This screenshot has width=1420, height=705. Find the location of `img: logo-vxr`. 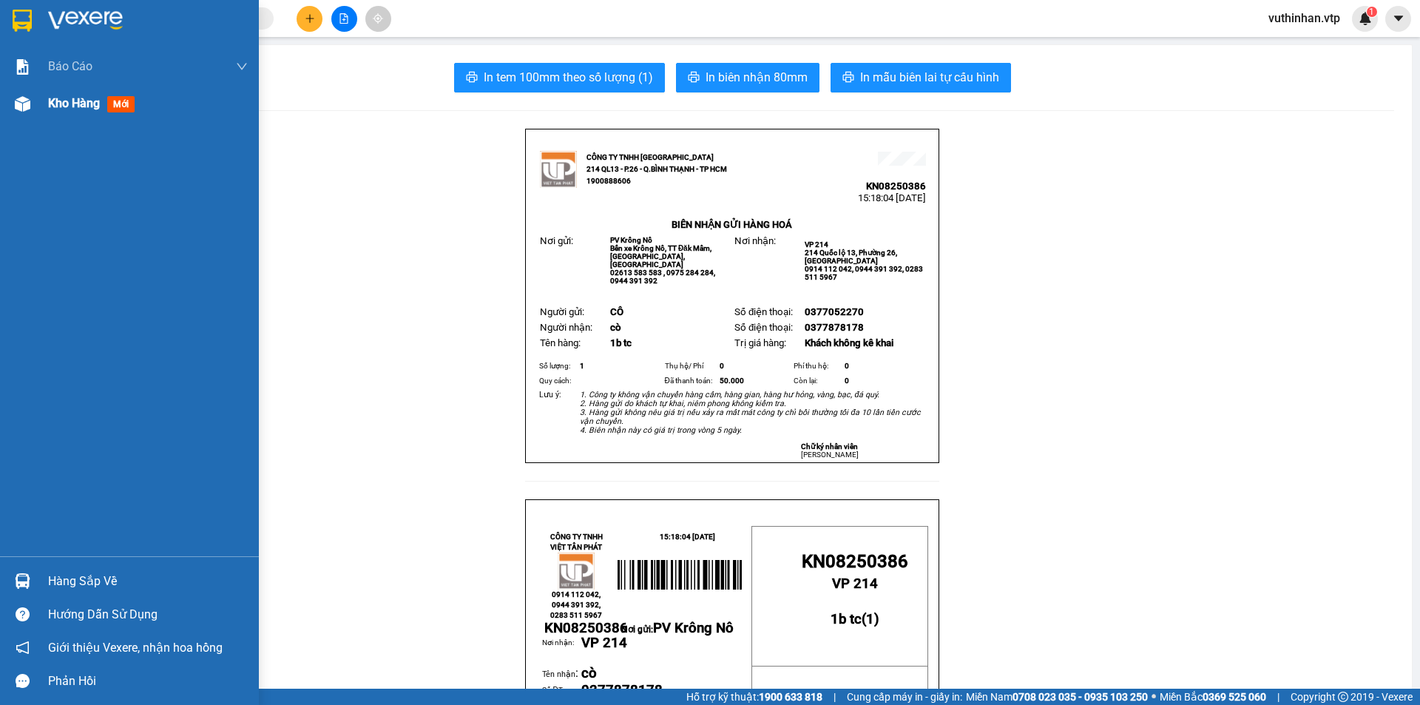

img: logo-vxr is located at coordinates (22, 21).